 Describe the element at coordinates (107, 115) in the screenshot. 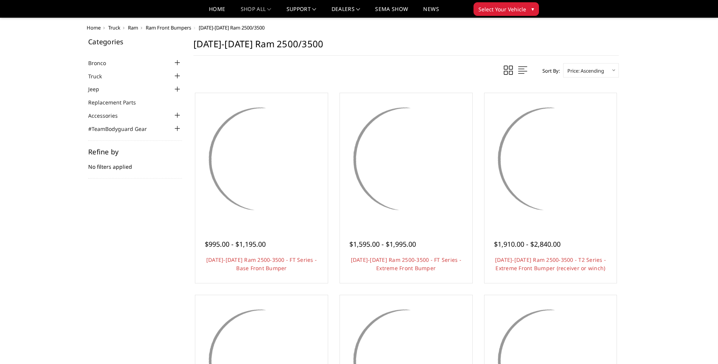

I see `a: Accessories` at that location.